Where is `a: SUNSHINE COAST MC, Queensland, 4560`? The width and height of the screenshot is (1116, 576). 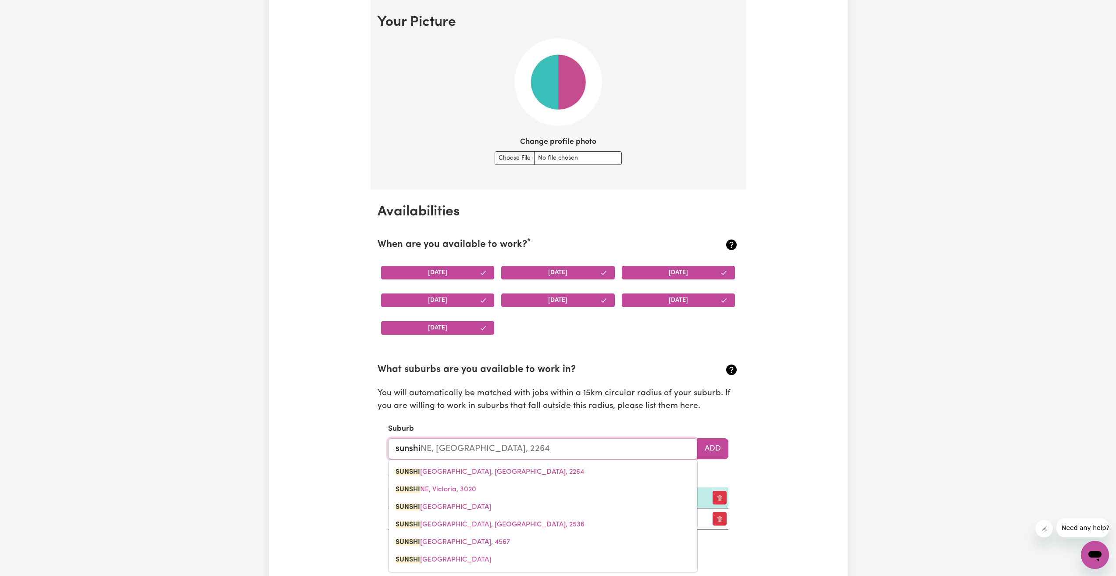
a: SUNSHINE COAST MC, Queensland, 4560 is located at coordinates (543, 560).